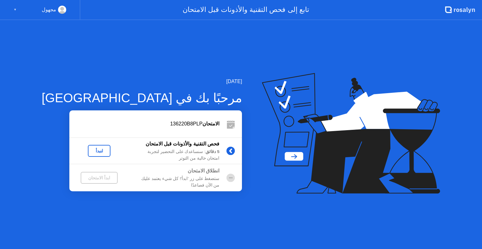 The image size is (482, 249). I want to click on b: الامتحان, so click(211, 124).